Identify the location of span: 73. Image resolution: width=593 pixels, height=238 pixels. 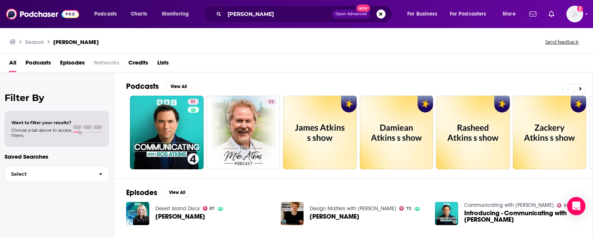
(409, 208).